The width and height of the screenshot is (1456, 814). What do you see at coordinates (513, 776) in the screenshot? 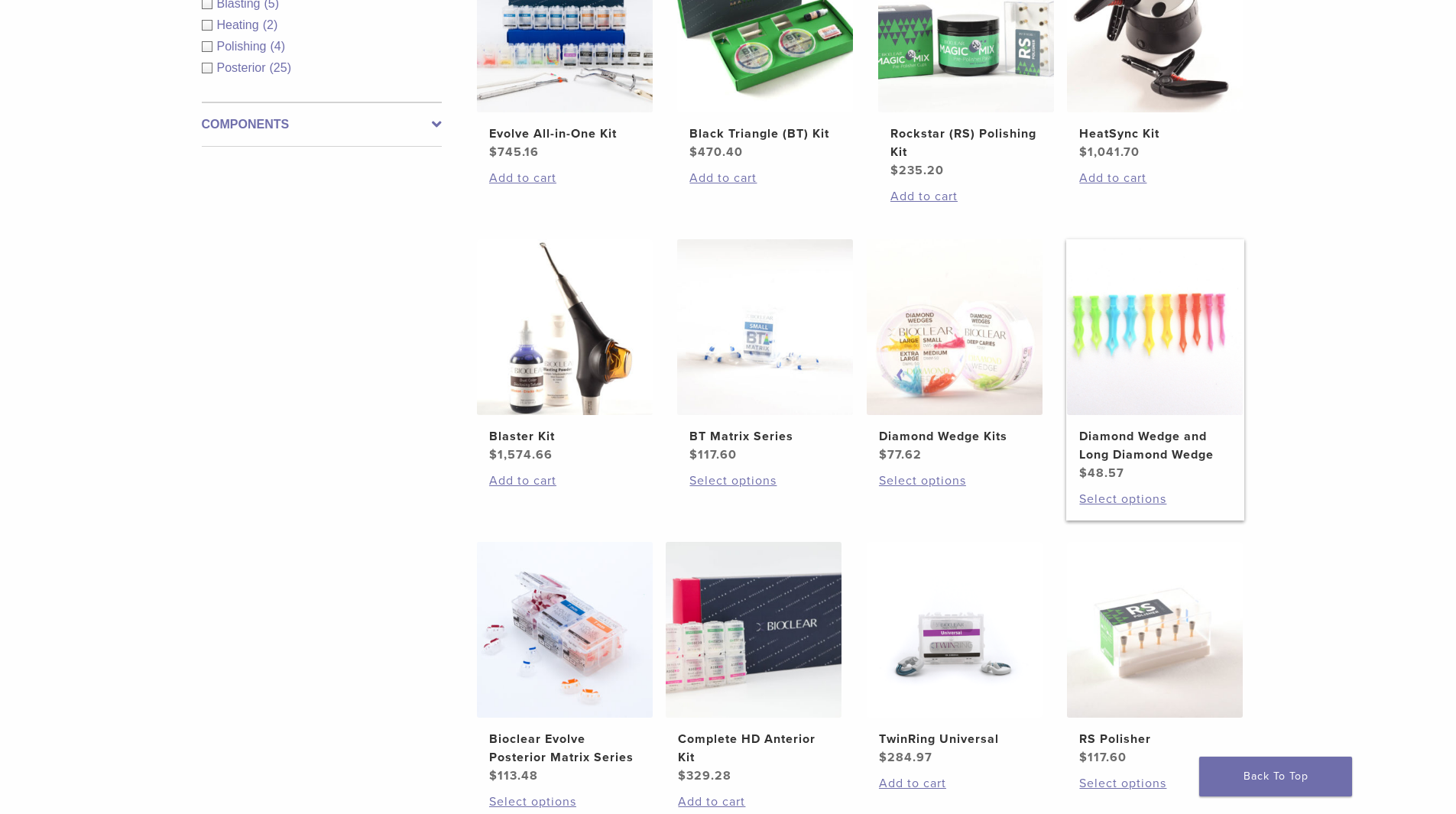
I see `bdi: 113.48` at bounding box center [513, 776].